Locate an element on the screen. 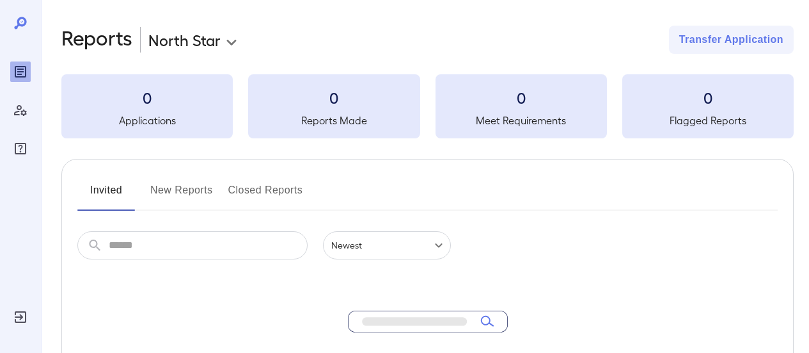  div: Manage Users is located at coordinates (20, 110).